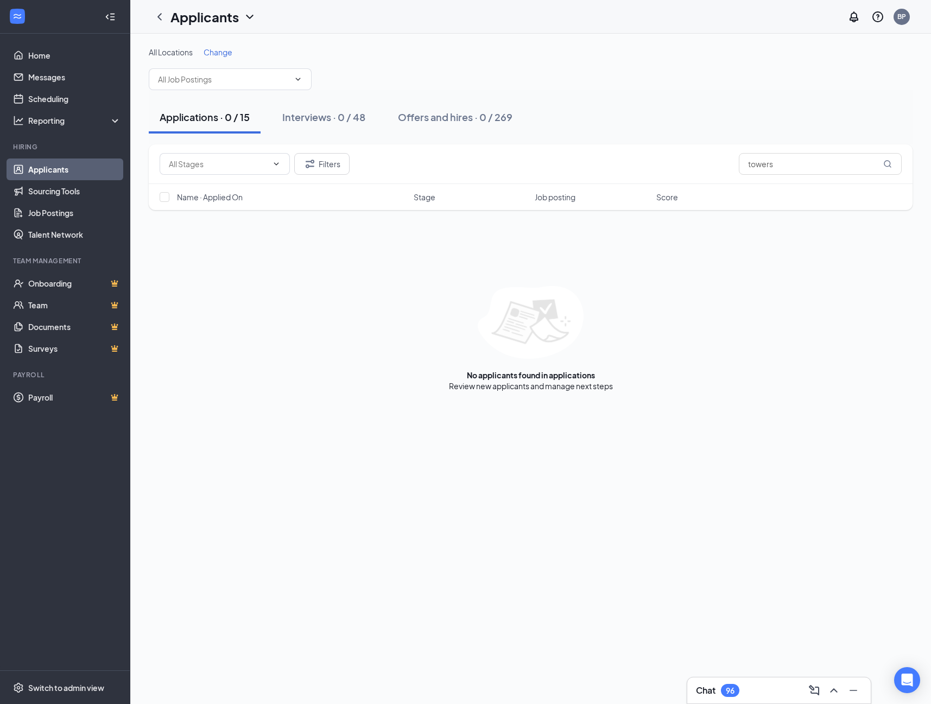 The width and height of the screenshot is (931, 704). I want to click on input: All Job Postings, so click(224, 79).